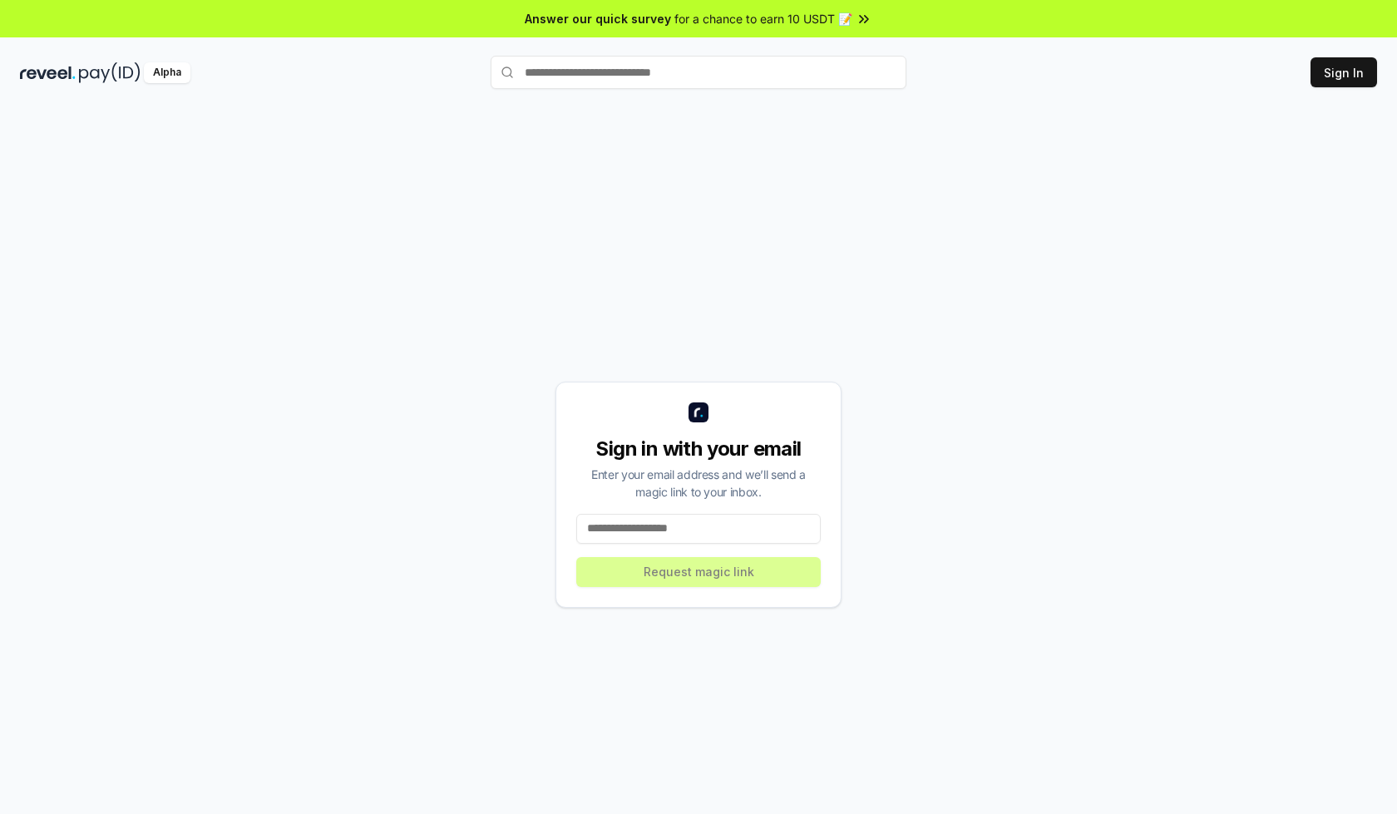  What do you see at coordinates (1344, 72) in the screenshot?
I see `button: Sign In` at bounding box center [1344, 72].